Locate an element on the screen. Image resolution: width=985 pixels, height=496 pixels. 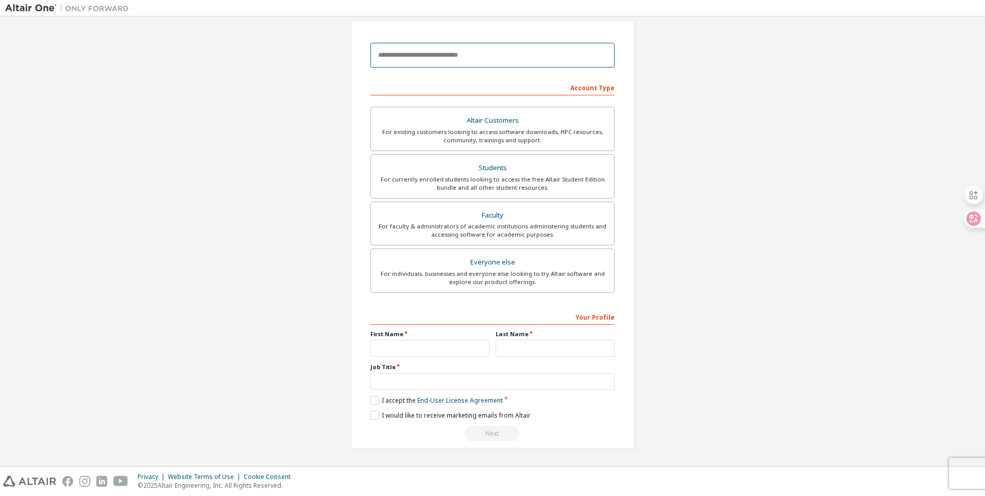
div: Account Type is located at coordinates (492, 87).